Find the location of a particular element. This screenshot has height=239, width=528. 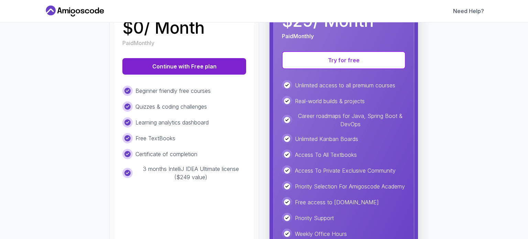

p: Access To Private Exclusive Community is located at coordinates (345, 170).